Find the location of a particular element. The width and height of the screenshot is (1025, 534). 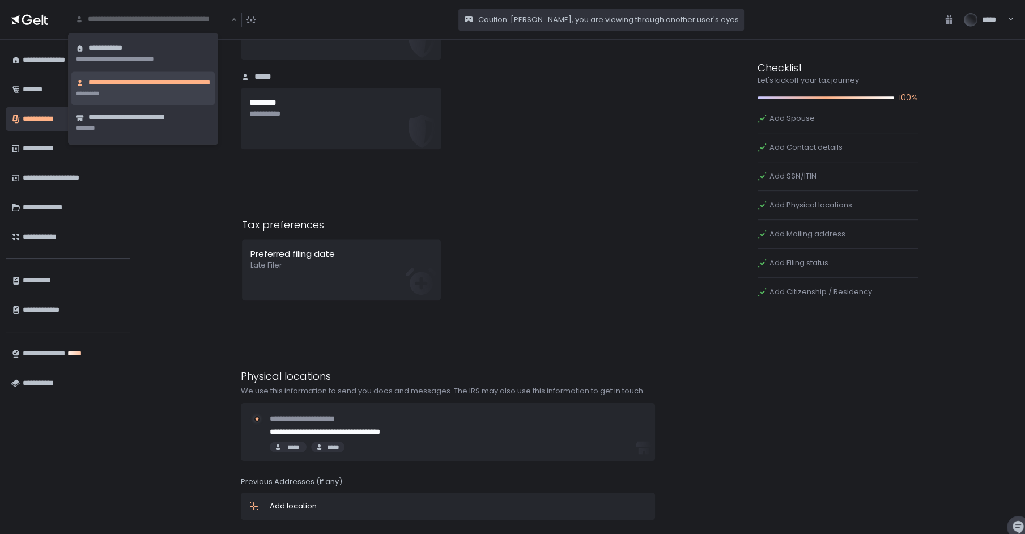

span: Add Spouse is located at coordinates (792, 118).